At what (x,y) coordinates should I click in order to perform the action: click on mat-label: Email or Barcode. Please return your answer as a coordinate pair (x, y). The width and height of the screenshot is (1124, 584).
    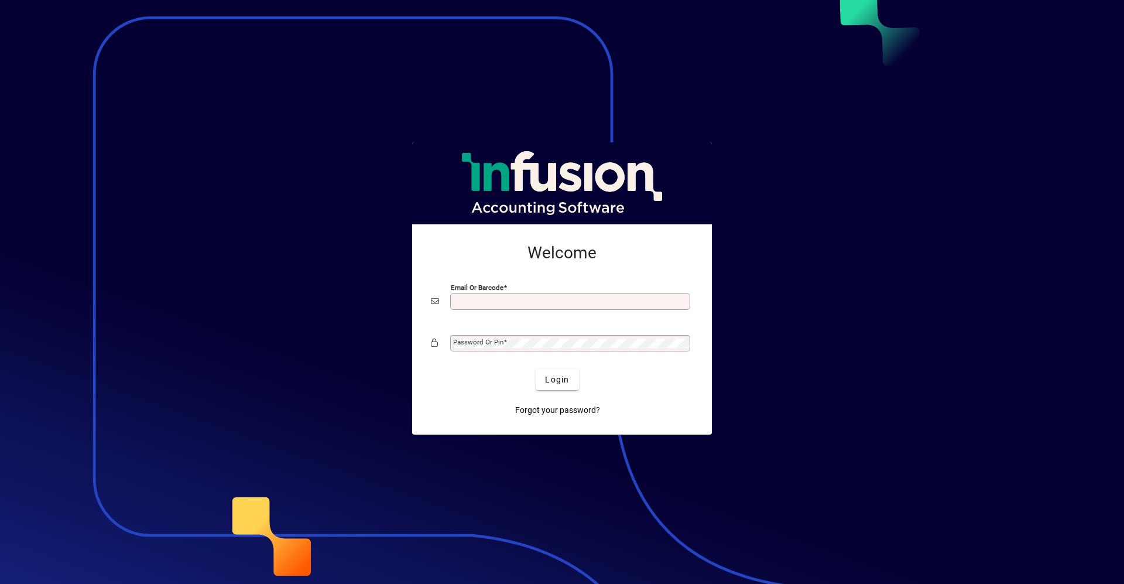
    Looking at the image, I should click on (477, 287).